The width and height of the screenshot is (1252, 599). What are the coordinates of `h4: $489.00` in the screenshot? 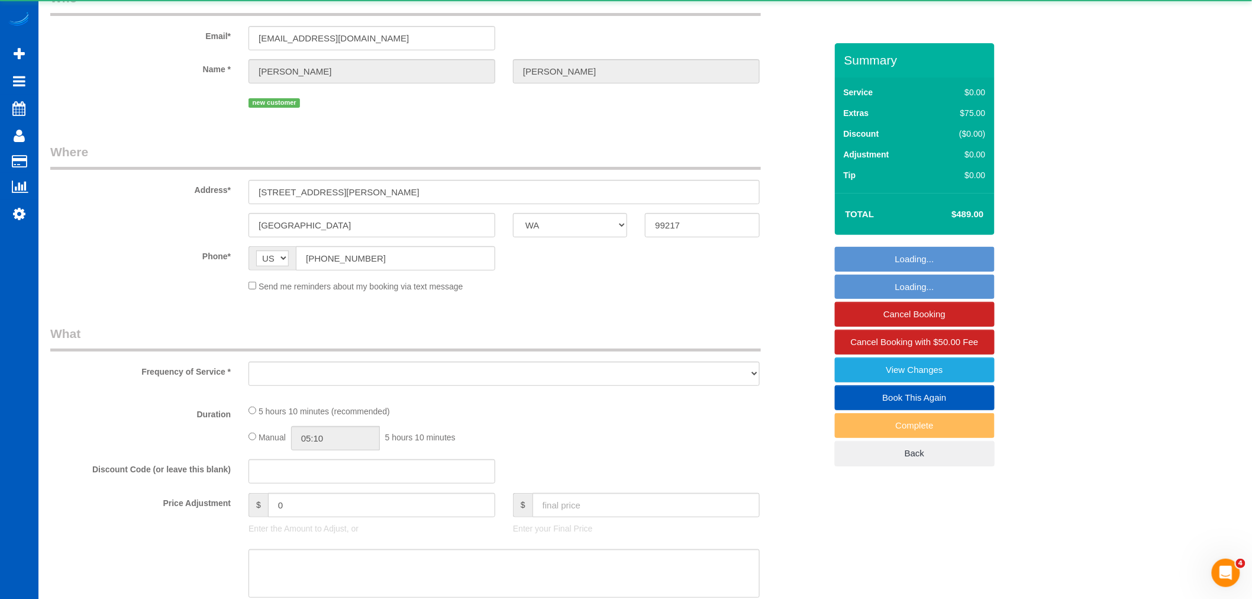 It's located at (950, 214).